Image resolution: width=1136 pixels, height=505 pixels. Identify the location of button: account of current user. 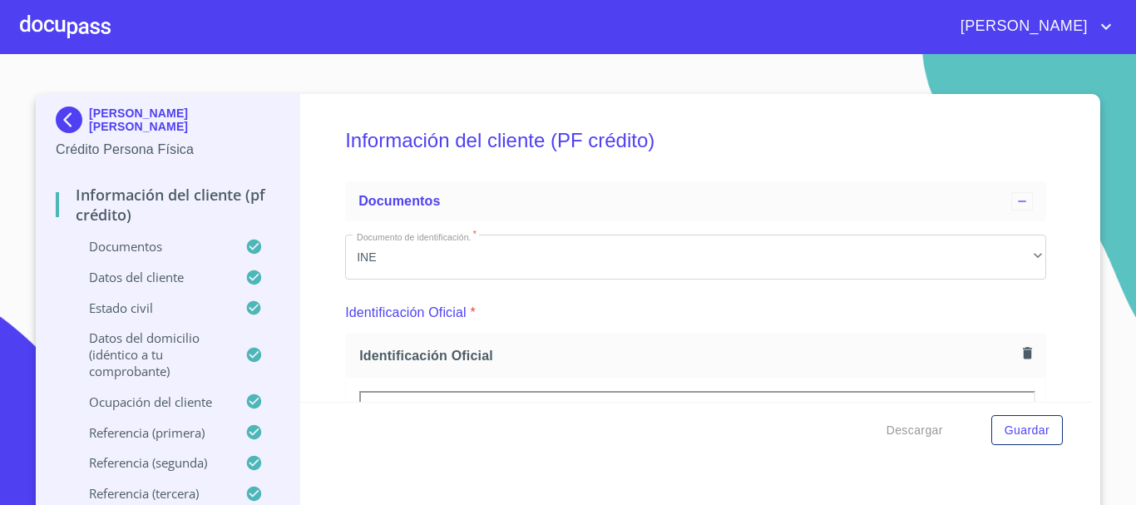
(1032, 27).